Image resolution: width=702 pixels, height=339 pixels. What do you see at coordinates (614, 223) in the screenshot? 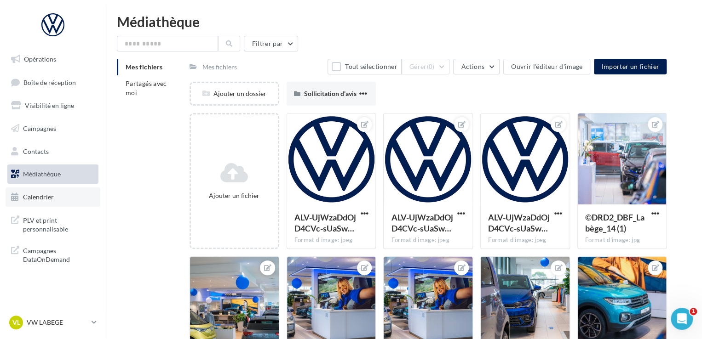
I see `span: ©DRD2_DBF_Labège_14 (1)` at bounding box center [614, 223].